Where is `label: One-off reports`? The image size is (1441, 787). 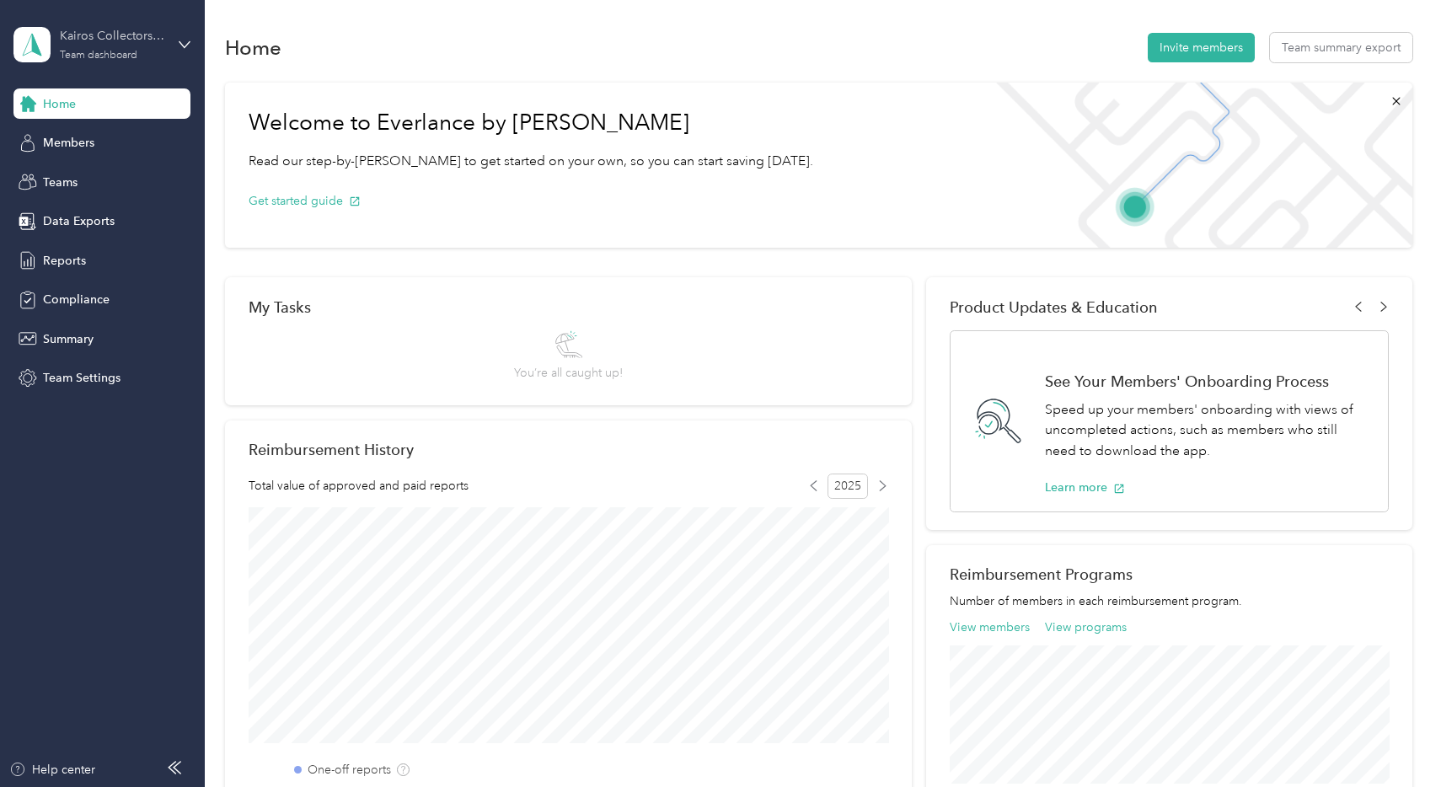
label: One-off reports is located at coordinates (349, 769).